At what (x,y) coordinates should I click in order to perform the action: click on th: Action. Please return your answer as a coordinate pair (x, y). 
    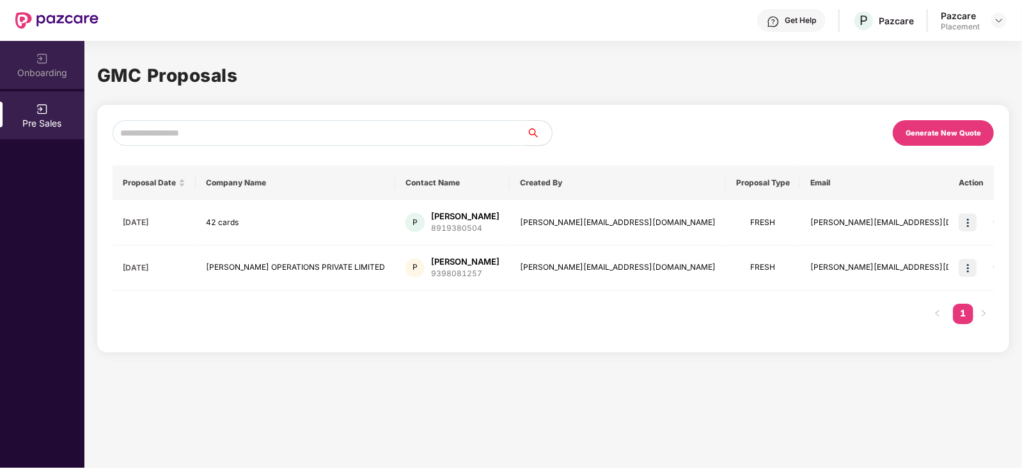
    Looking at the image, I should click on (971, 183).